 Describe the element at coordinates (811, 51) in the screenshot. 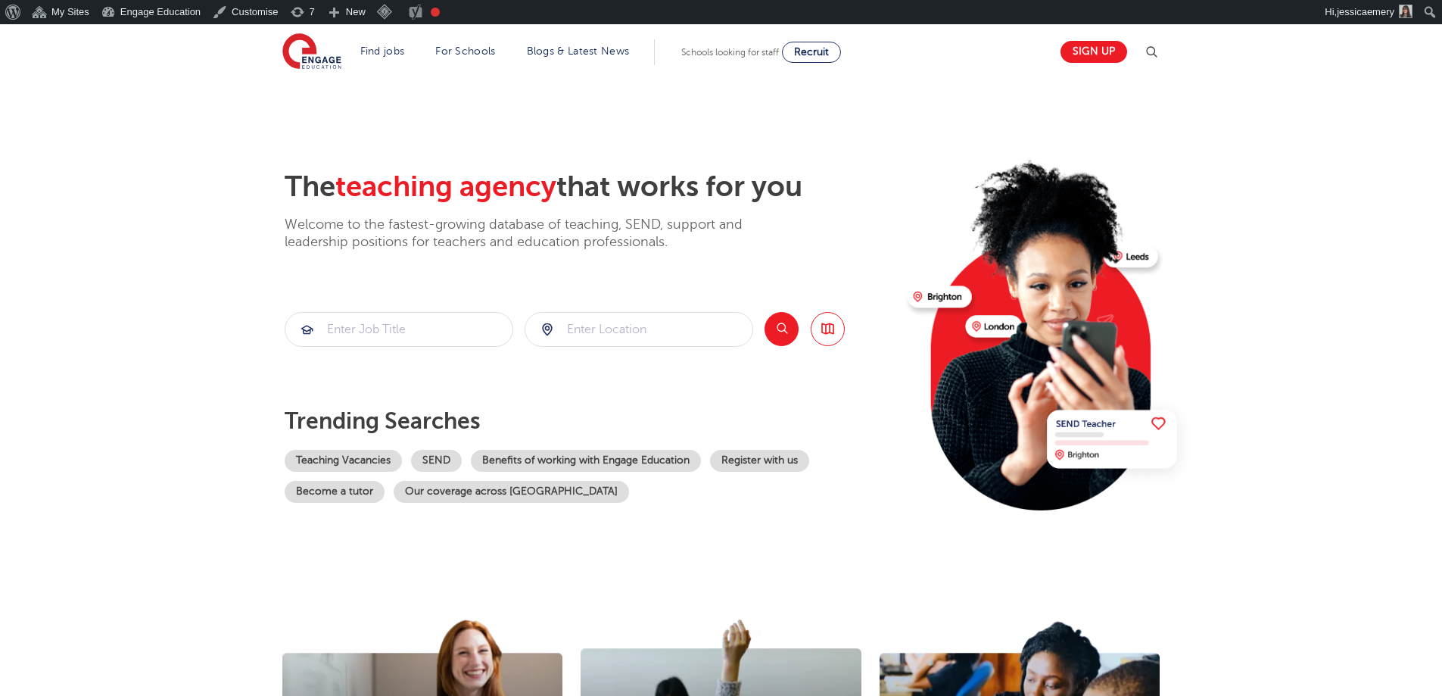

I see `span: Recruit` at that location.